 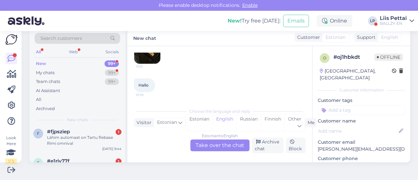 What do you see at coordinates (268, 145) in the screenshot?
I see `div: Archive chat` at bounding box center [268, 145].